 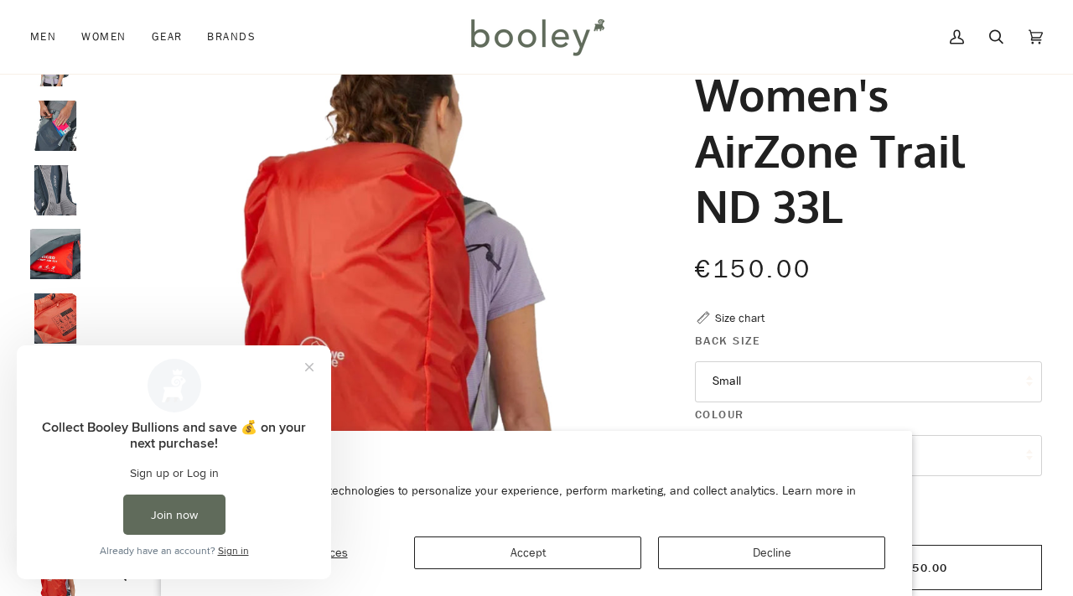 I want to click on span: Colour, so click(x=719, y=414).